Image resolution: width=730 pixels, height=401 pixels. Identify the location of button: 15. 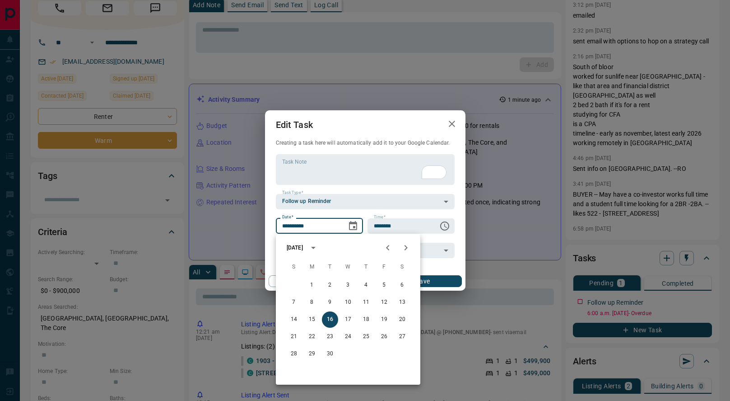
(312, 319).